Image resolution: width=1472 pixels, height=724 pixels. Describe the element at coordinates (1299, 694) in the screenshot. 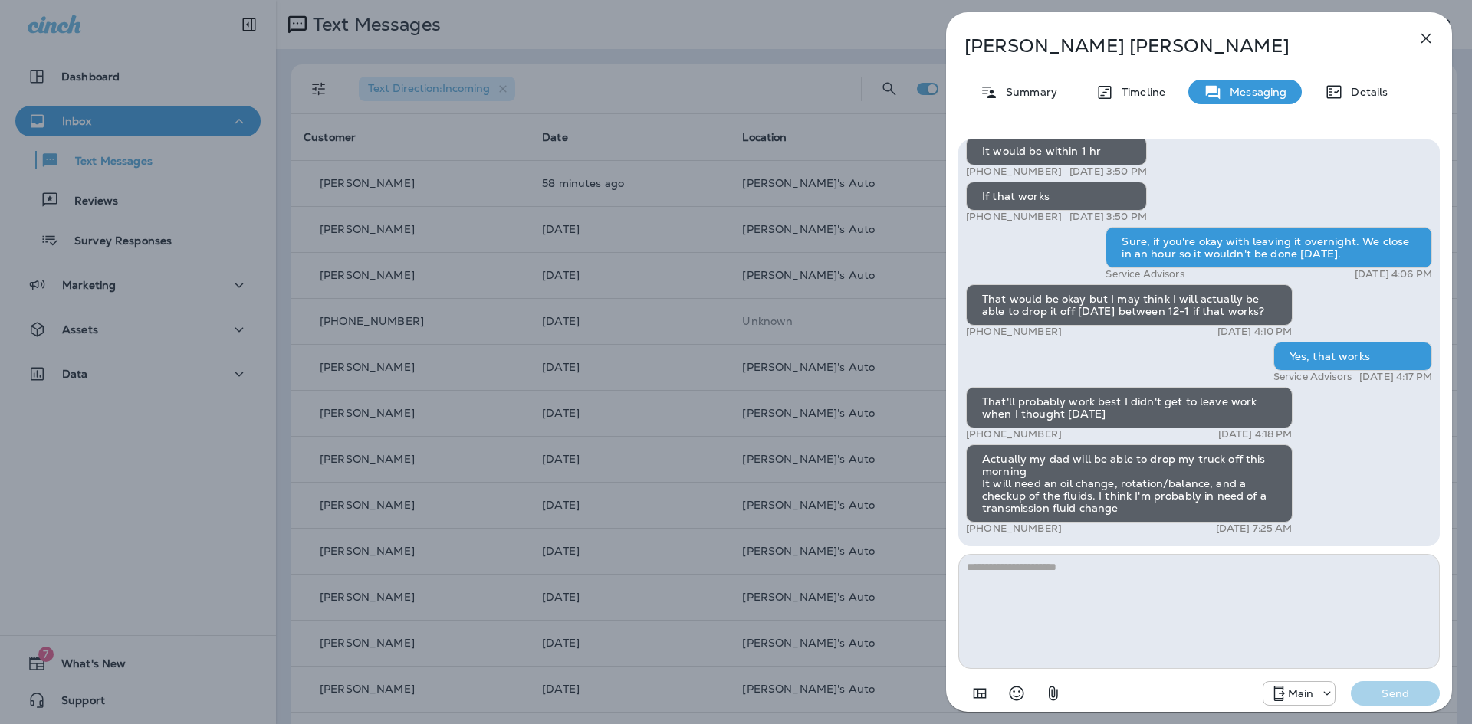

I see `div: +1 (941) 231-4423` at that location.